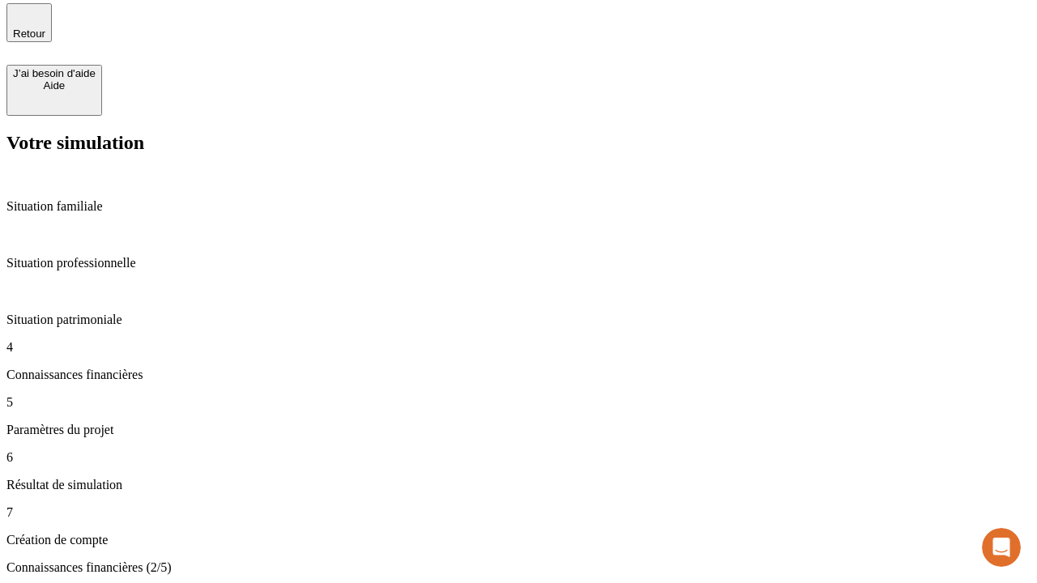 This screenshot has height=583, width=1037. I want to click on p: 5, so click(518, 403).